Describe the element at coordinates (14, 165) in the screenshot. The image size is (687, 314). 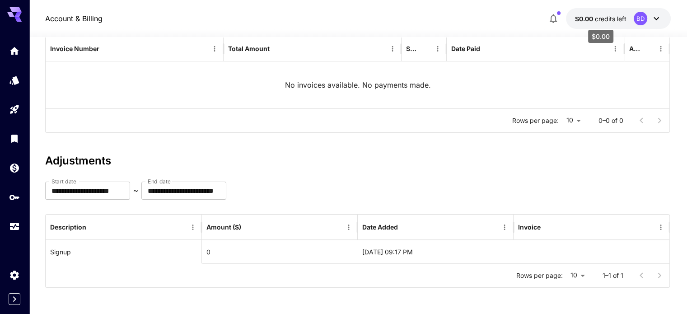
I see `div: Wallet` at that location.